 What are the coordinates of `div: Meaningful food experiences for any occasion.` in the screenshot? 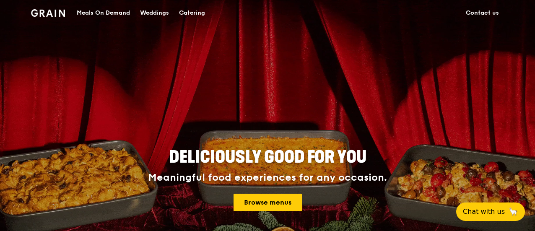 It's located at (267, 178).